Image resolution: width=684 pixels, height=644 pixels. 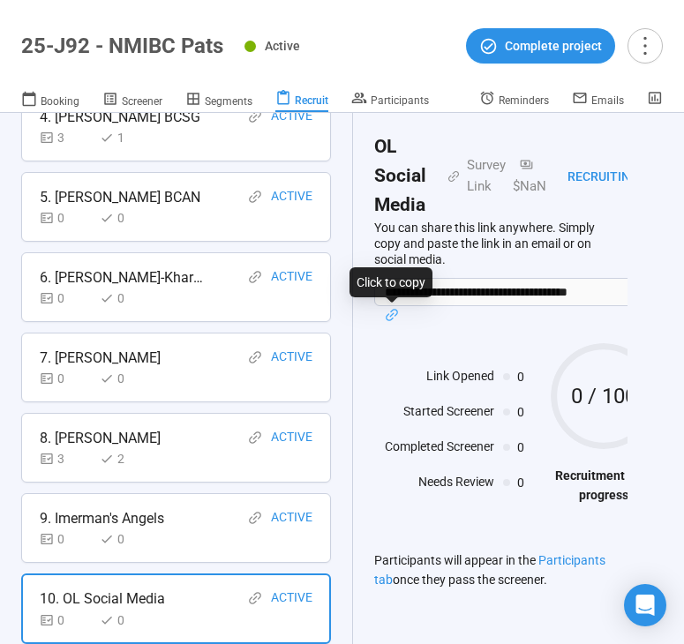 I want to click on div: Recruiting, so click(x=592, y=176).